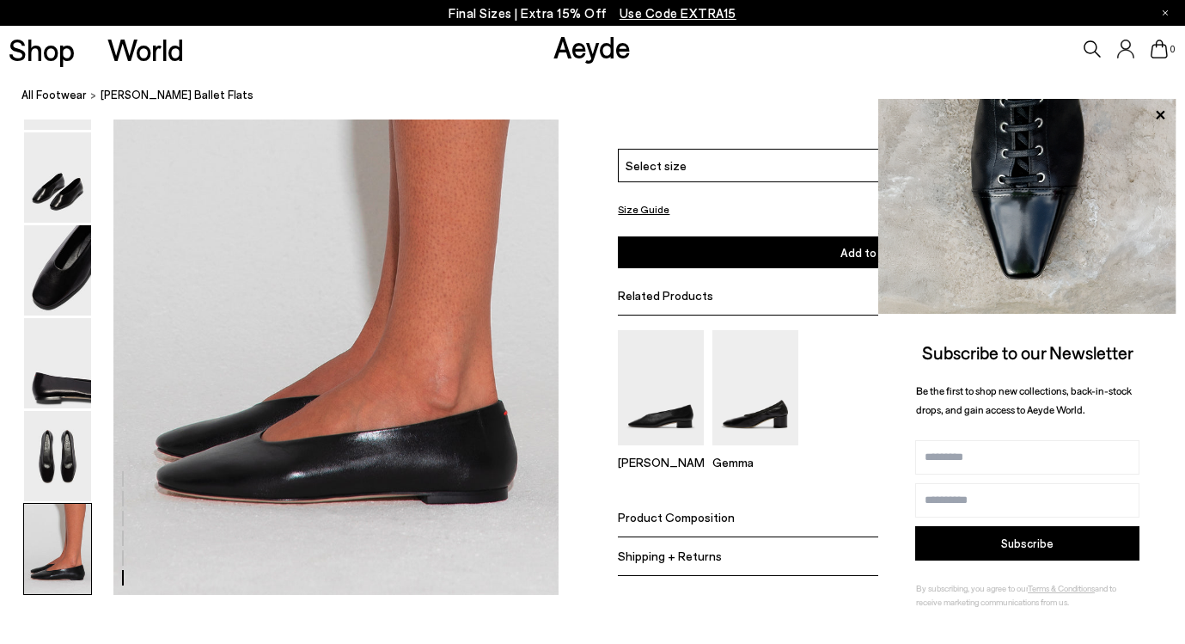 Image resolution: width=1185 pixels, height=644 pixels. I want to click on a: Aeyde, so click(592, 46).